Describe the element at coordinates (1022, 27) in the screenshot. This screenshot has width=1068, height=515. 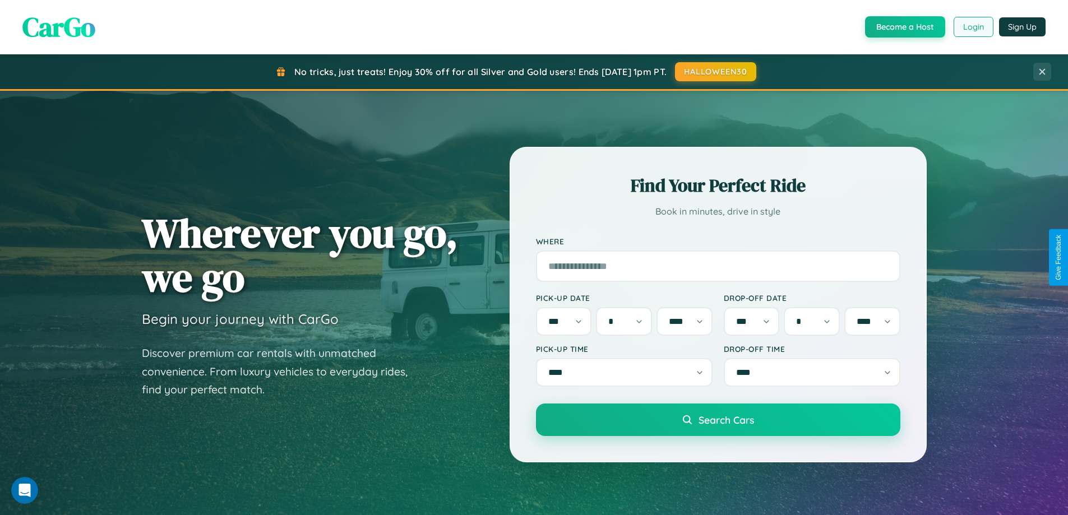
I see `button: Sign Up` at that location.